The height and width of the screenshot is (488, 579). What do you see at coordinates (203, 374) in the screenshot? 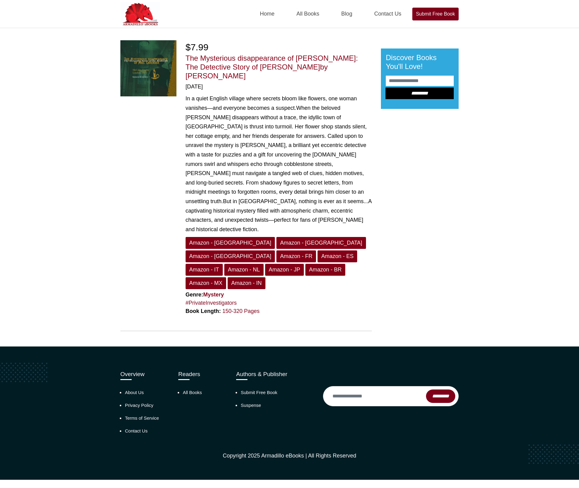
I see `h3: Readers` at bounding box center [203, 374].